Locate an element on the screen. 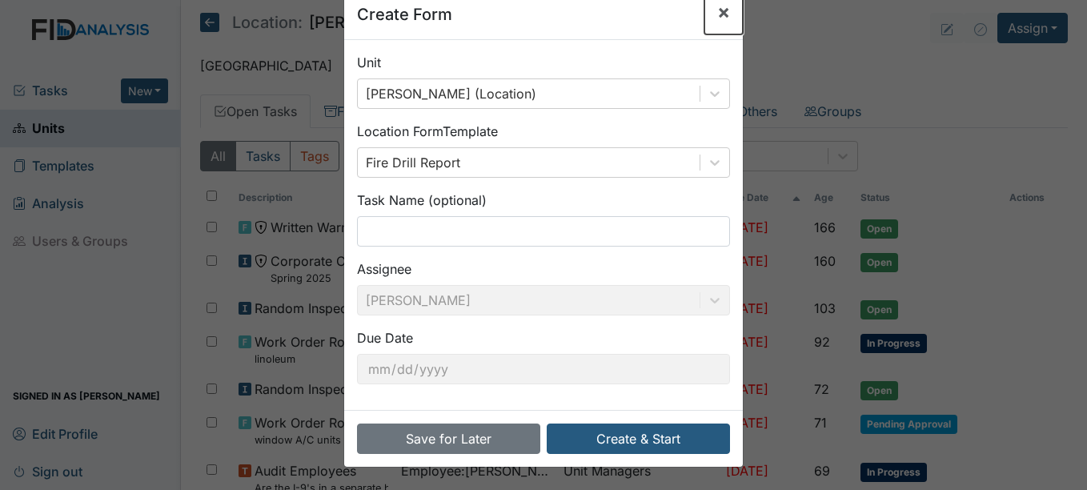  label: Location Form Template is located at coordinates (427, 131).